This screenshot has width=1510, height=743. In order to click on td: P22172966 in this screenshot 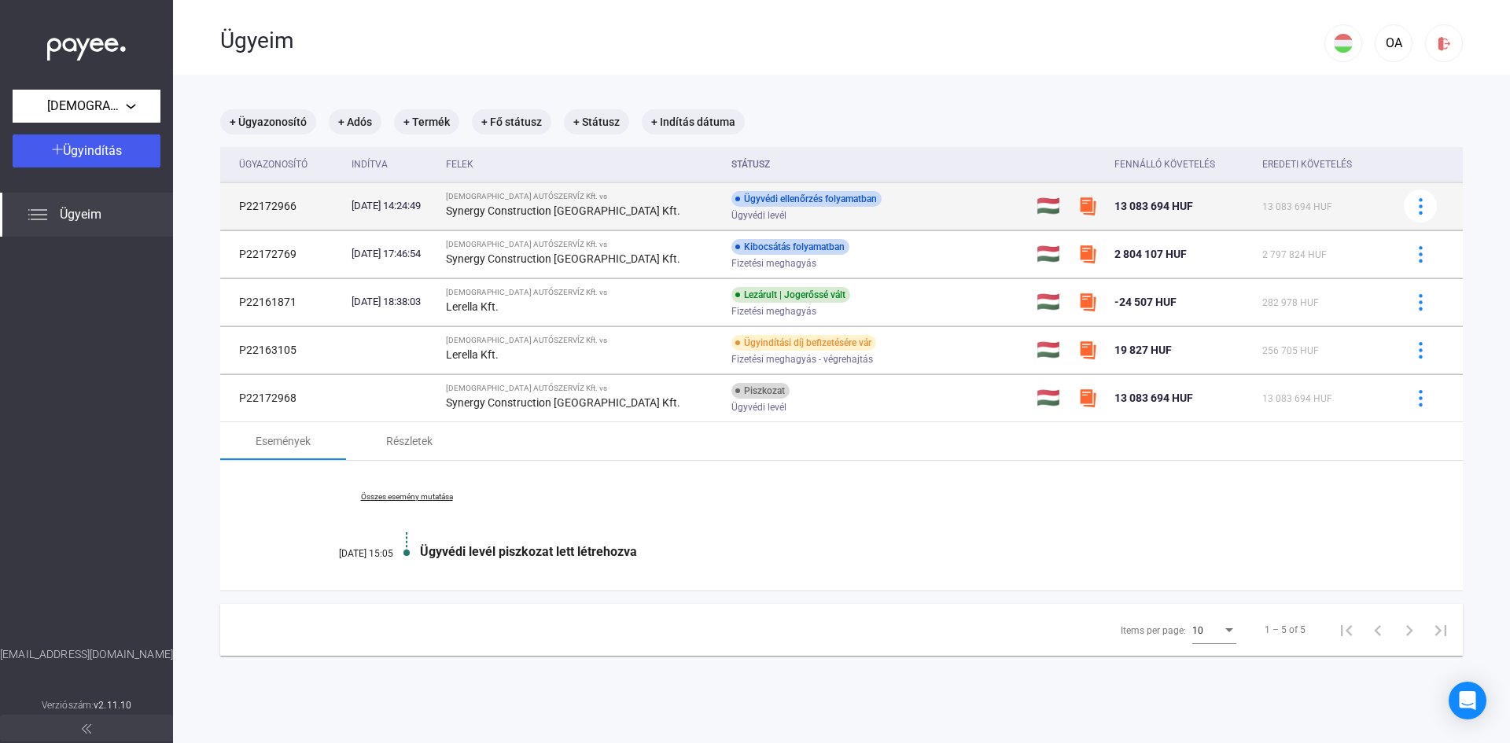, I will do `click(282, 206)`.